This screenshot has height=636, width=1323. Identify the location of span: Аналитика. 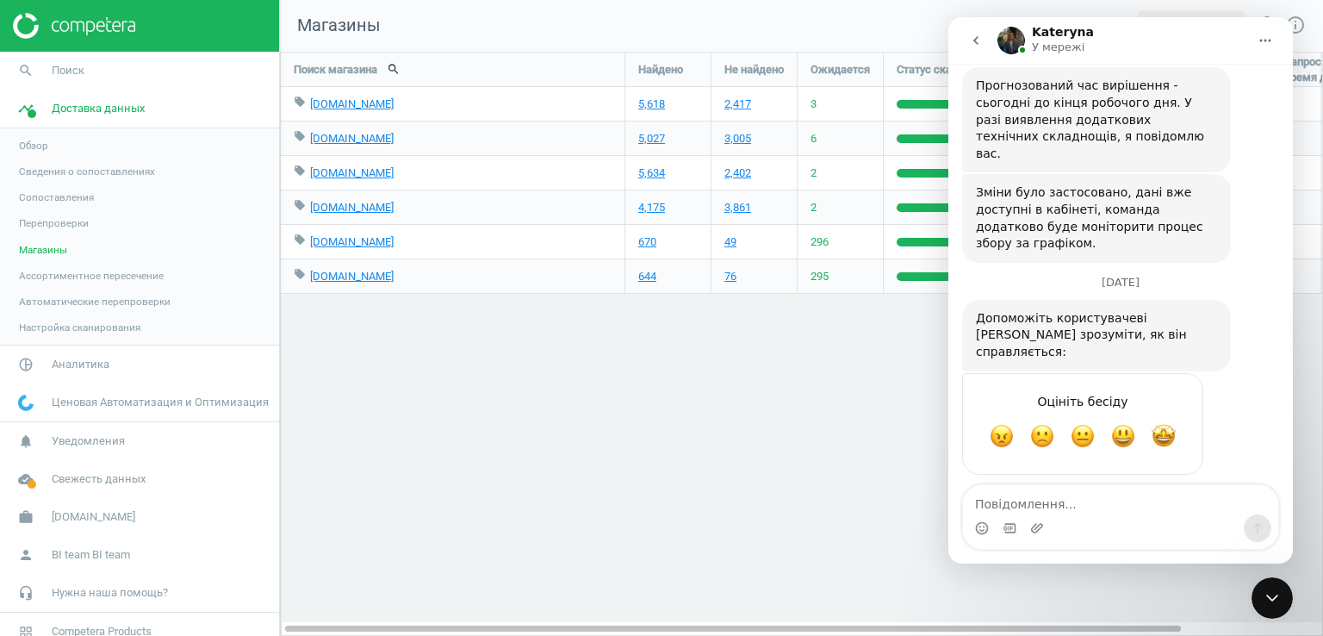
(80, 364).